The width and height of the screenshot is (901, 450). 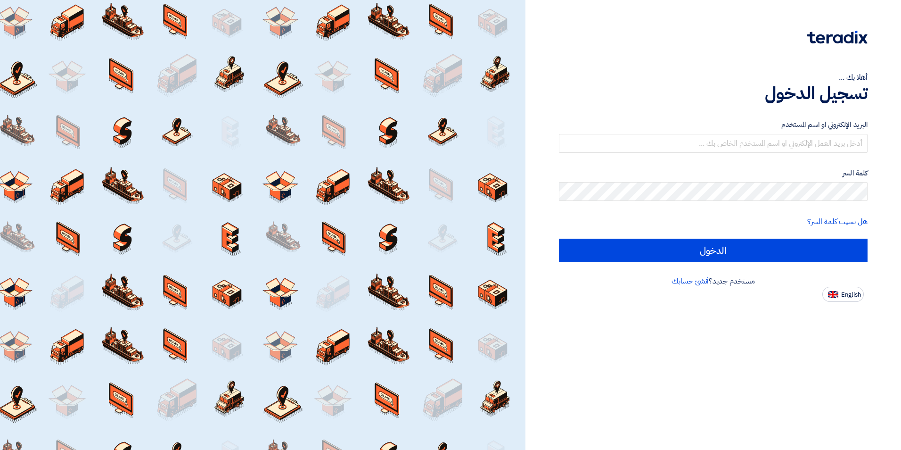 I want to click on span: English, so click(x=851, y=295).